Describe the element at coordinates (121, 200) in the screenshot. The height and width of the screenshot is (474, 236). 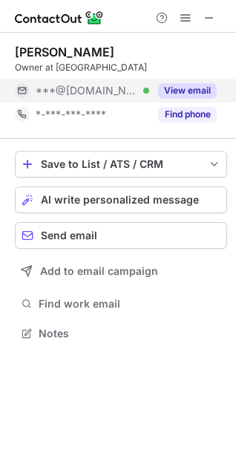
I see `button: AI write personalized message` at that location.